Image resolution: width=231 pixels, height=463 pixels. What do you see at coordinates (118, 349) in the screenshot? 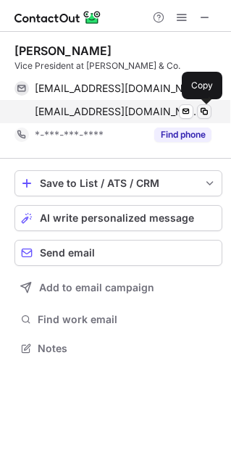
I see `button: Notes` at bounding box center [118, 349].